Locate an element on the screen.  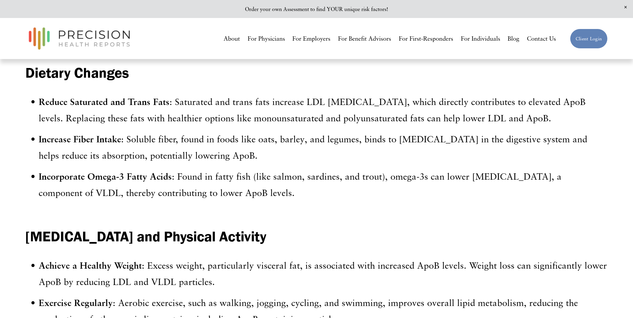
a: Contact Us is located at coordinates (541, 39).